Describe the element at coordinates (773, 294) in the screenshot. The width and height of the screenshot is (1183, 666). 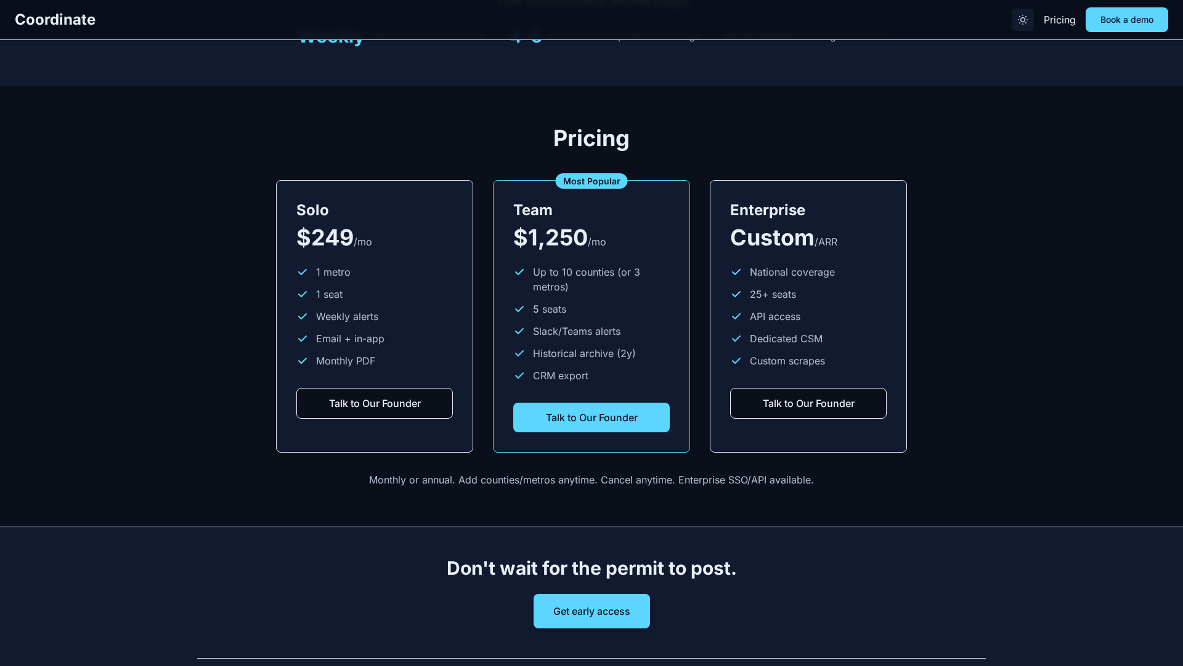
I see `span: 25+ seats` at that location.